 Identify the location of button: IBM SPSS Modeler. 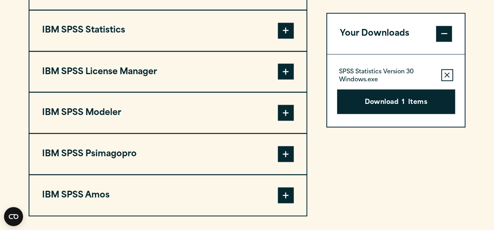
(168, 113).